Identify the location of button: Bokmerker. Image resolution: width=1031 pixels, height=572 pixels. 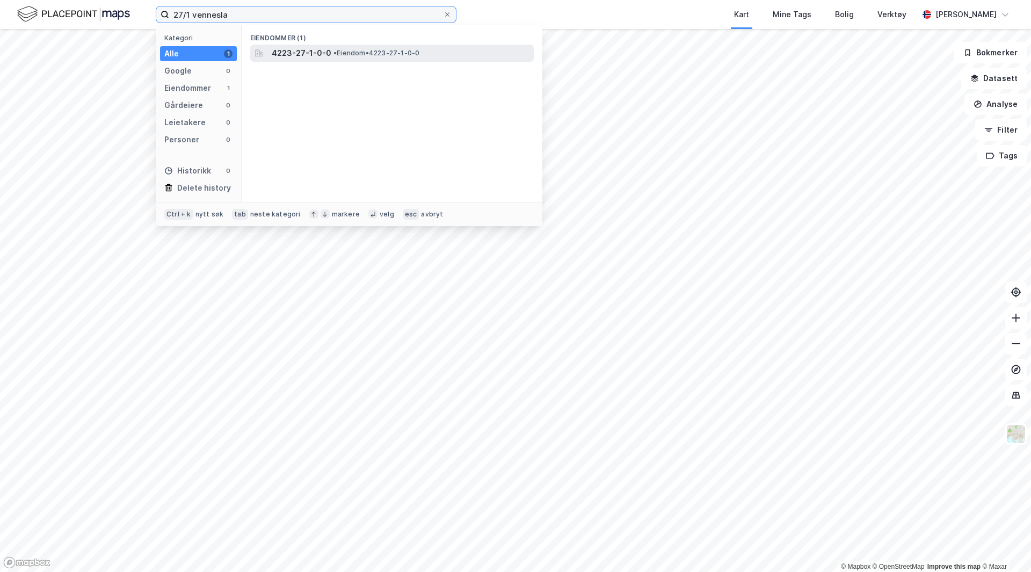
(990, 53).